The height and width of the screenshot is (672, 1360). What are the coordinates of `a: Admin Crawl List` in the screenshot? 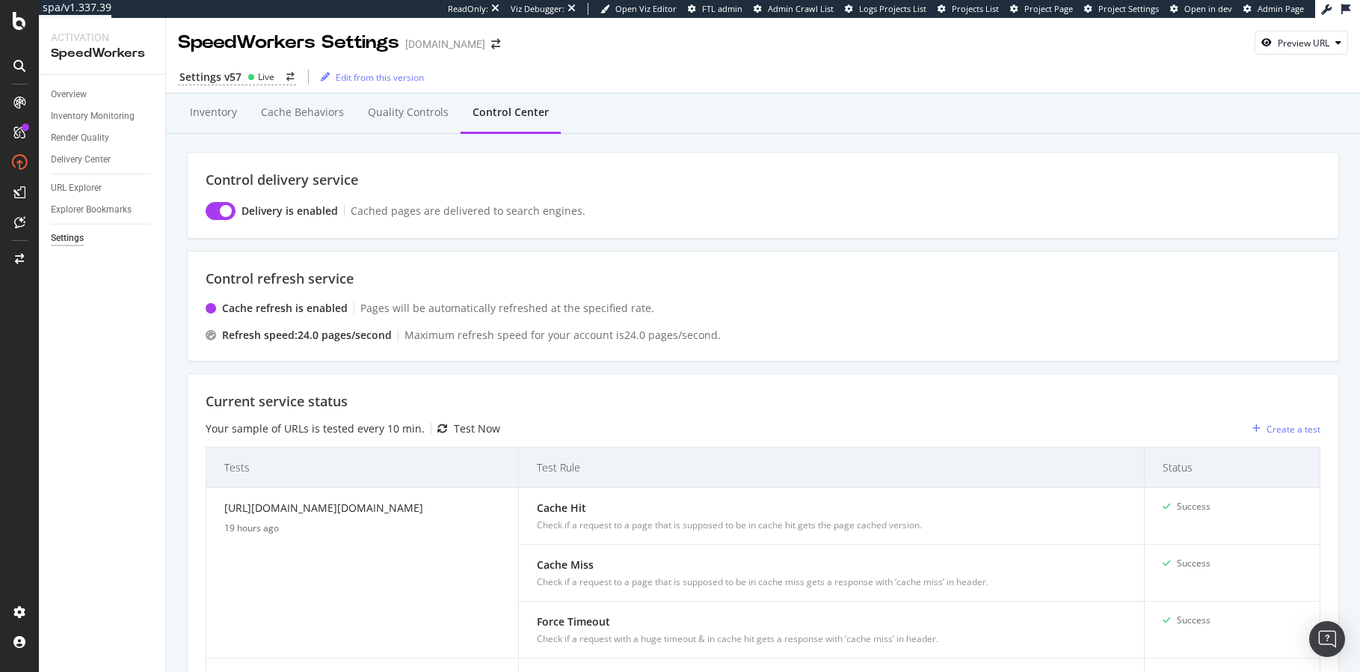 It's located at (793, 9).